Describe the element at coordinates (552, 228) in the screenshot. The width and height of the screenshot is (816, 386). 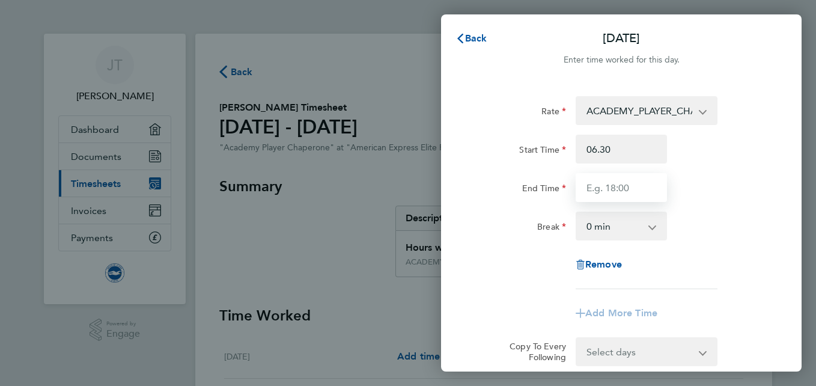
I see `label: Break` at that location.